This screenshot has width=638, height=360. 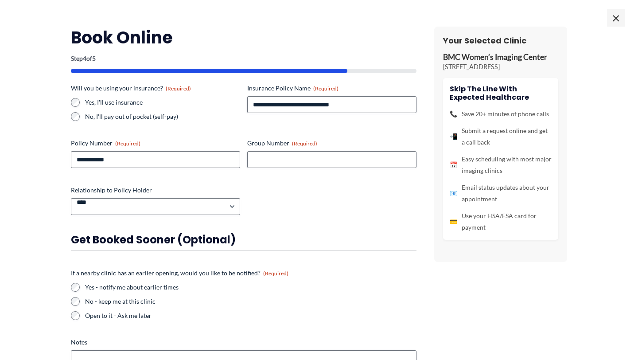 What do you see at coordinates (500, 221) in the screenshot?
I see `li: Use your HSA/FSA card for payment` at bounding box center [500, 221].